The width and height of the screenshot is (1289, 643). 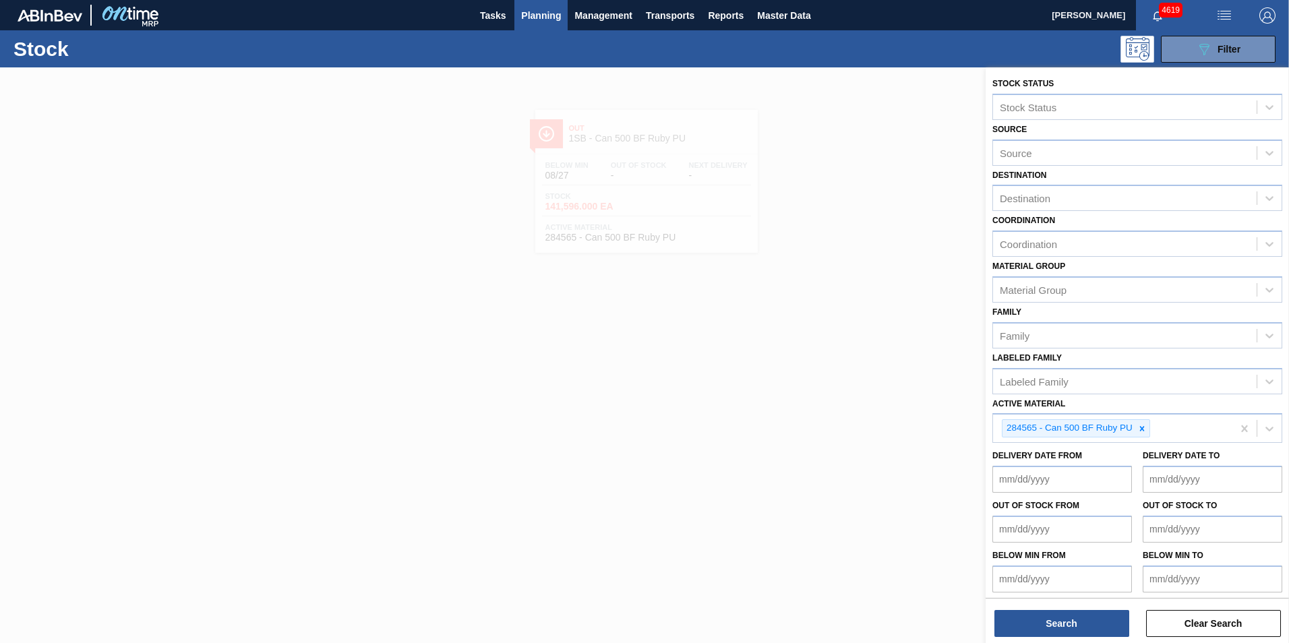 I want to click on img: Logout, so click(x=1268, y=16).